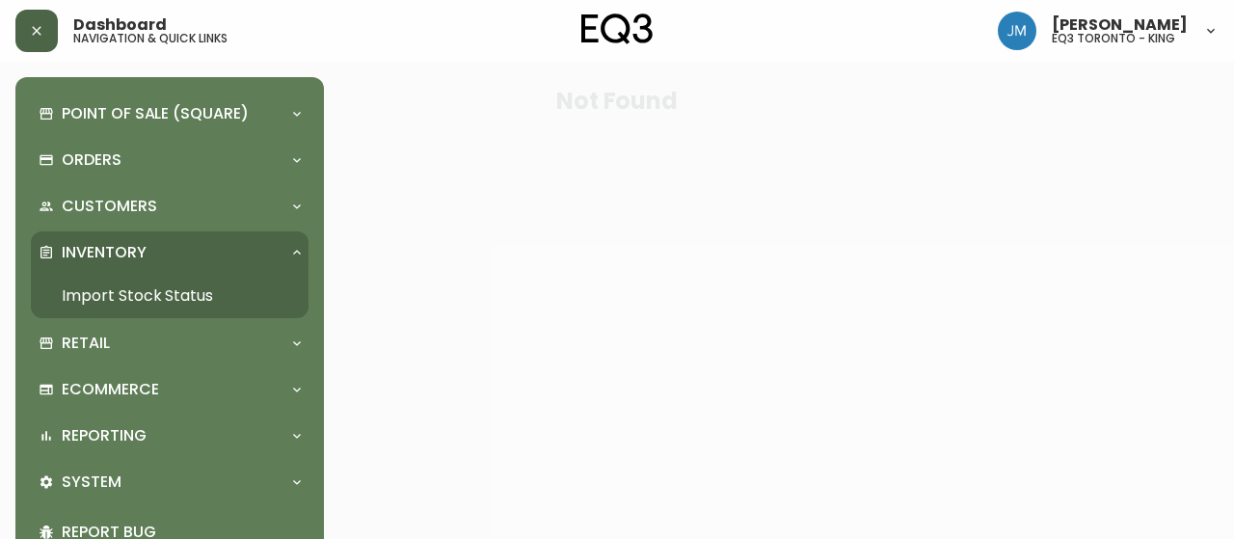  Describe the element at coordinates (92, 160) in the screenshot. I see `p: Orders` at that location.